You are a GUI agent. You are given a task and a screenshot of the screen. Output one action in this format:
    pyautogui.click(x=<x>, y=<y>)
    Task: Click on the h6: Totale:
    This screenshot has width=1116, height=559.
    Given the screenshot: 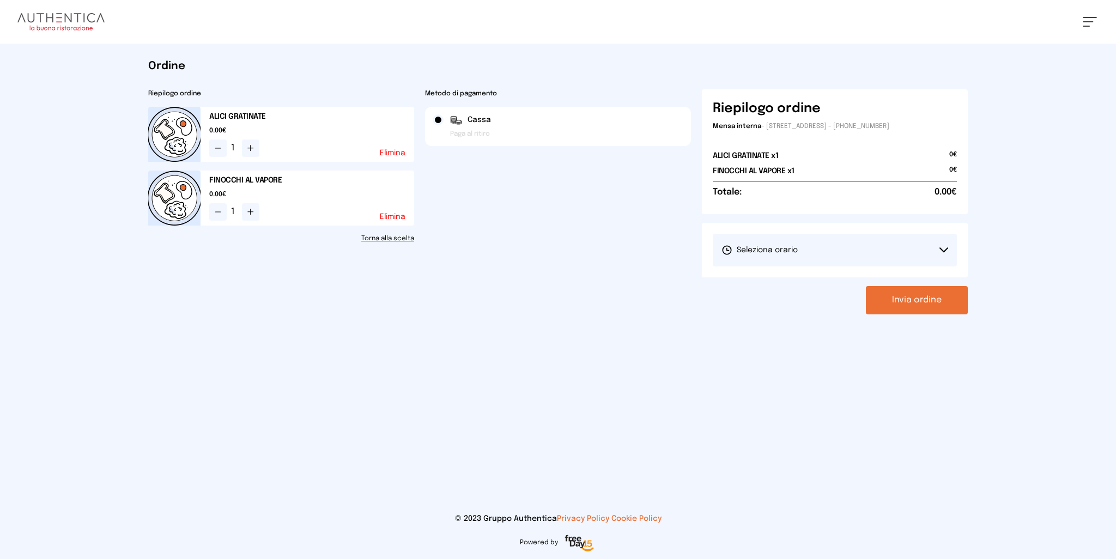 What is the action you would take?
    pyautogui.click(x=727, y=192)
    